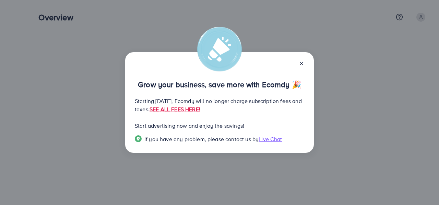  Describe the element at coordinates (175, 109) in the screenshot. I see `a: SEE ALL FEES HERE!` at that location.